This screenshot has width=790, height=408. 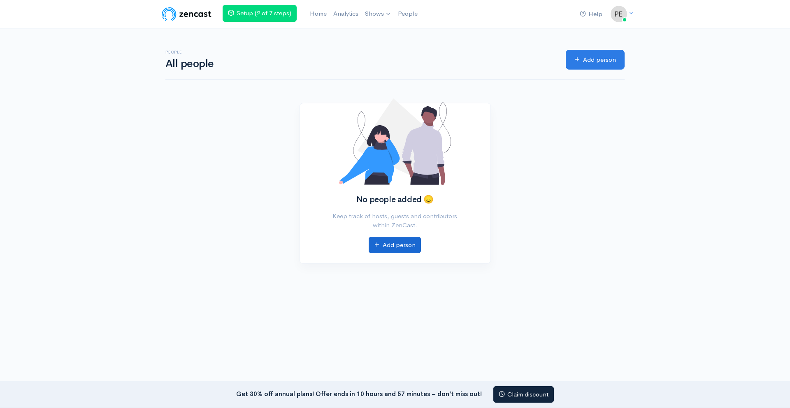 I want to click on img: ZenCast Logo, so click(x=186, y=14).